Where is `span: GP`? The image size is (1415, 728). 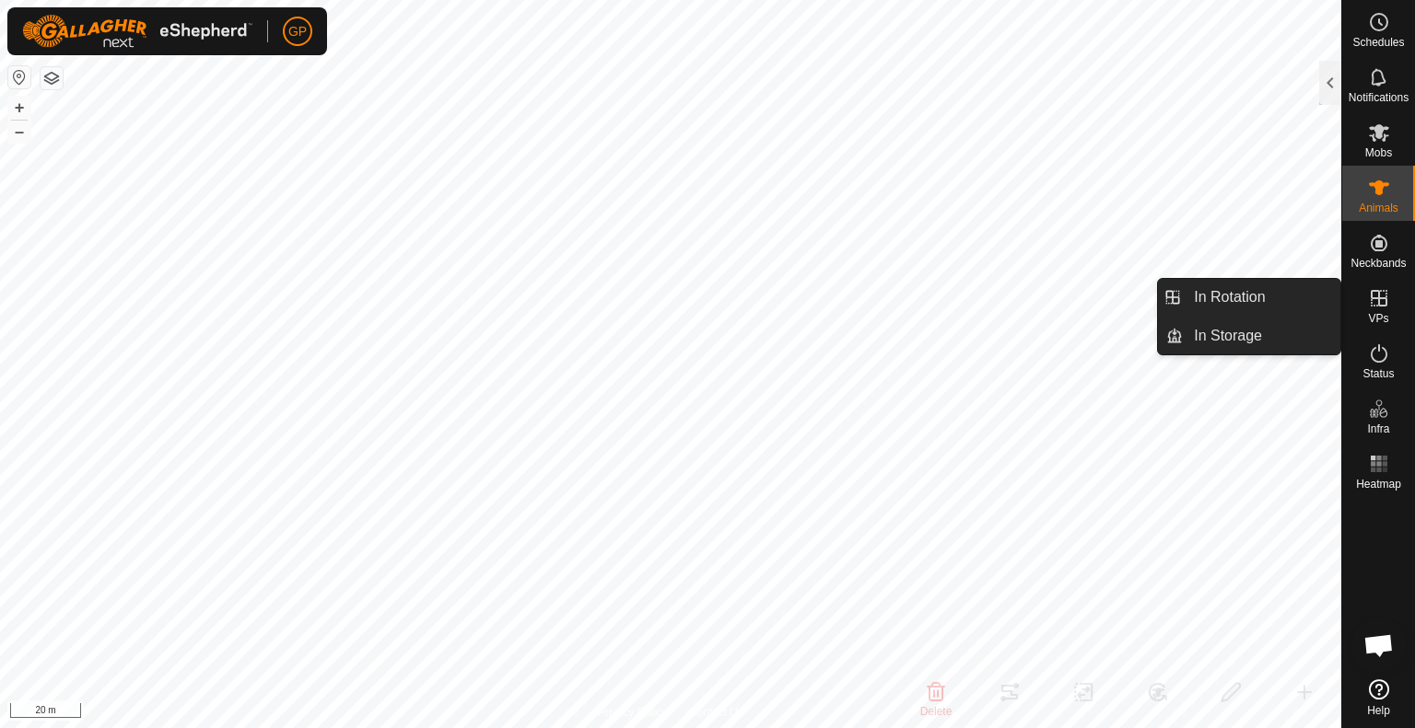
span: GP is located at coordinates (297, 31).